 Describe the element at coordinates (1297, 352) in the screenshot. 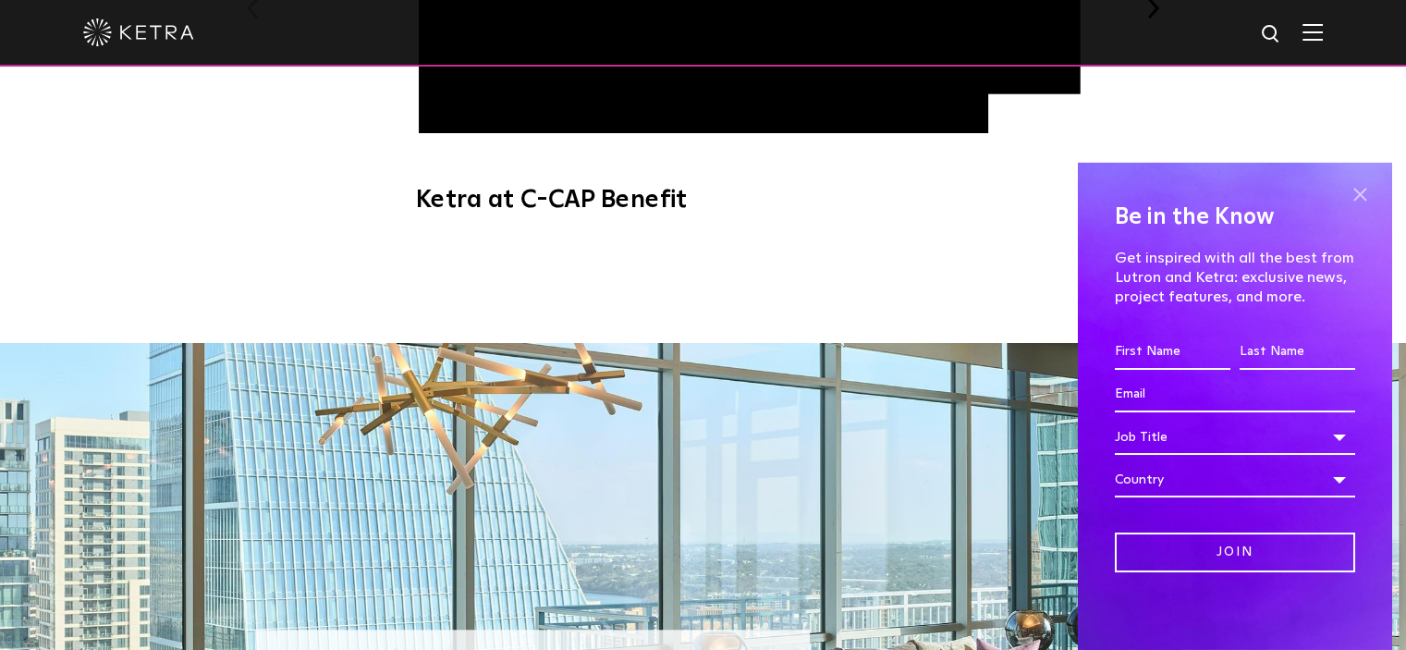

I see `input: Last Name` at that location.